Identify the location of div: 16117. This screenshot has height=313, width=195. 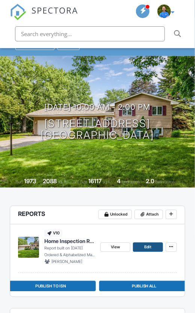
(95, 182).